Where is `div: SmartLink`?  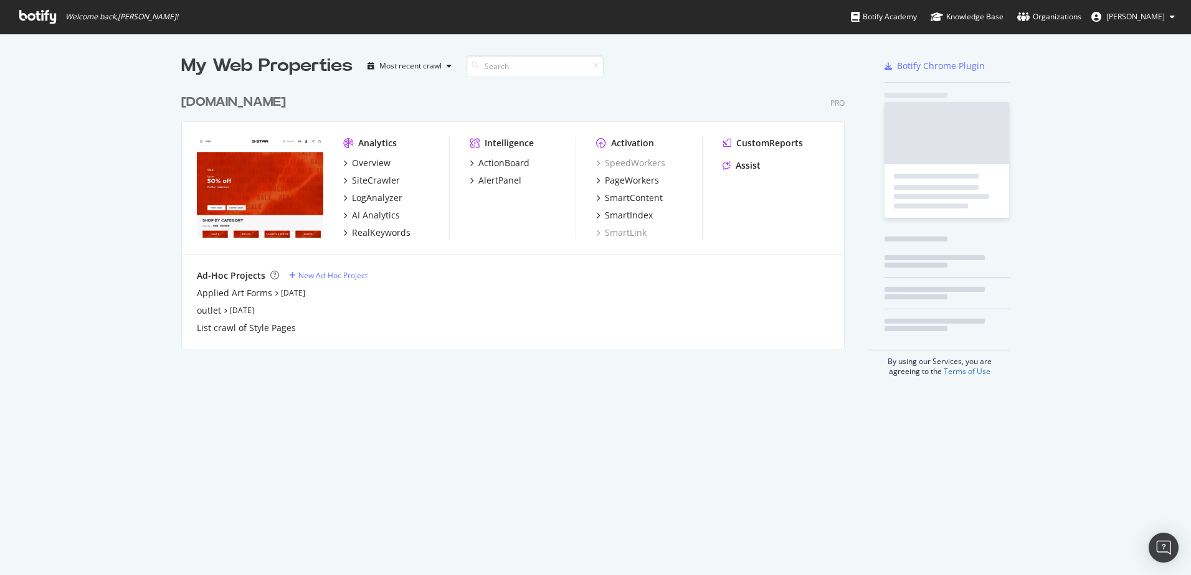
div: SmartLink is located at coordinates (621, 233).